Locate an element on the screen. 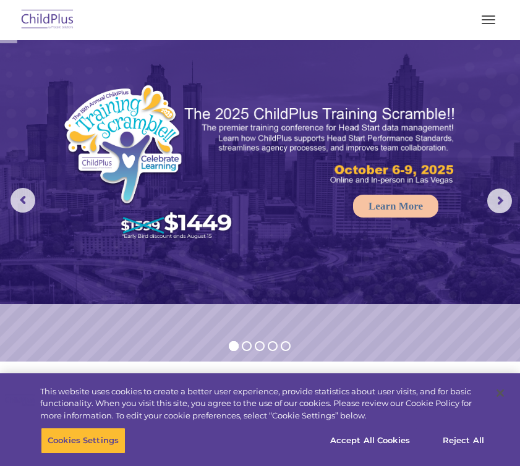 Image resolution: width=520 pixels, height=466 pixels. div: This website uses cookies to create a better user experience, provide statistics about user visit... is located at coordinates (262, 403).